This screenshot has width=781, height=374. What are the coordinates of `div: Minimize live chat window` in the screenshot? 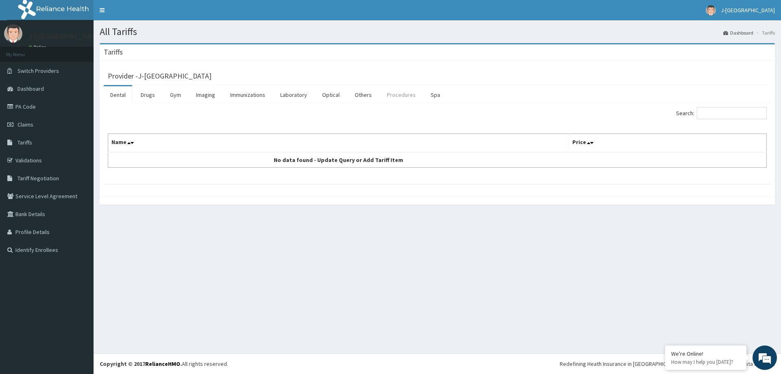 It's located at (143, 14).